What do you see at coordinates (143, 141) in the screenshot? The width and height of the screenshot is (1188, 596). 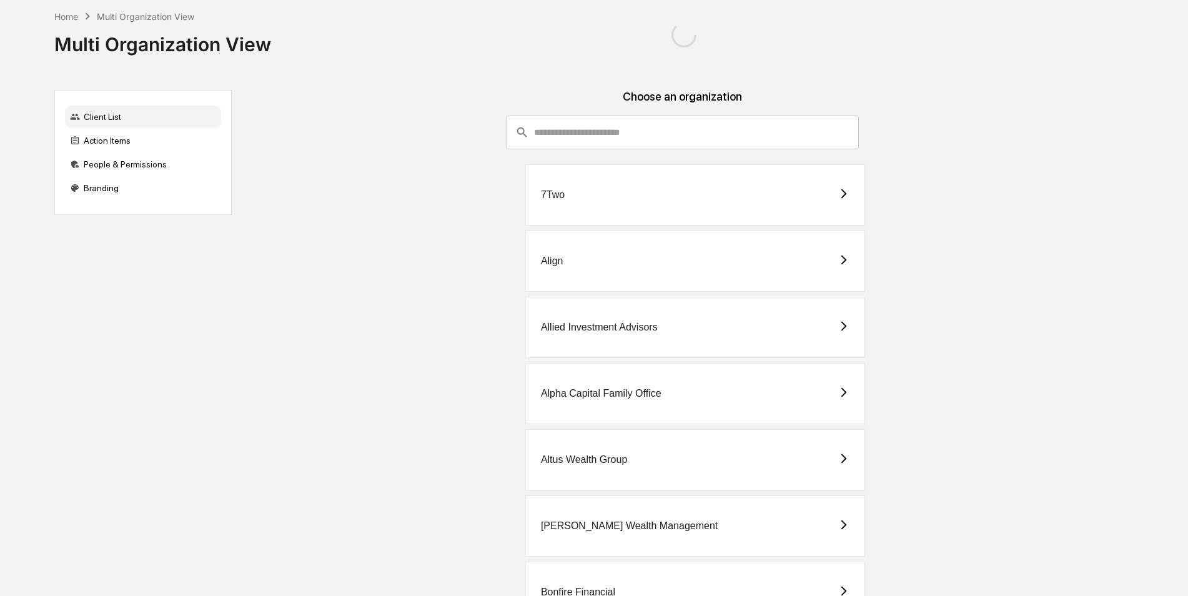 I see `div: Action Items` at bounding box center [143, 141].